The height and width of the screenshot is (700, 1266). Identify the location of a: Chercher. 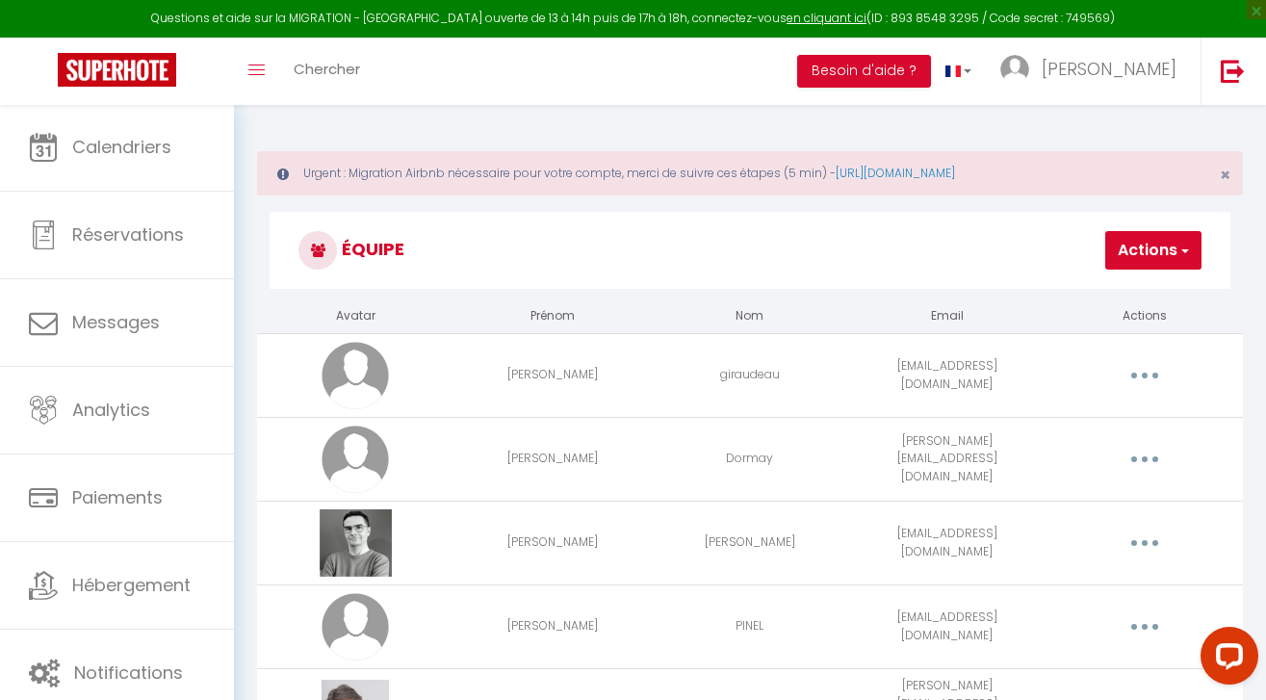
(326, 71).